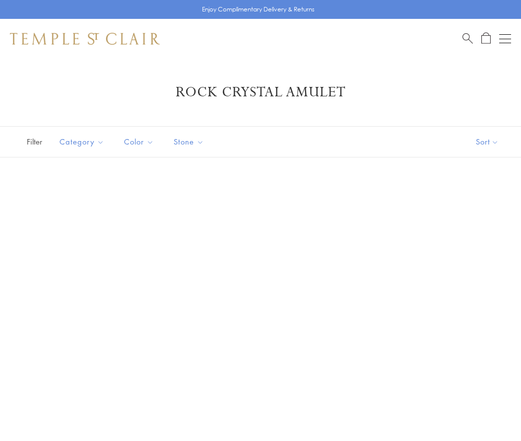  What do you see at coordinates (83, 142) in the screenshot?
I see `span: Category` at bounding box center [83, 142].